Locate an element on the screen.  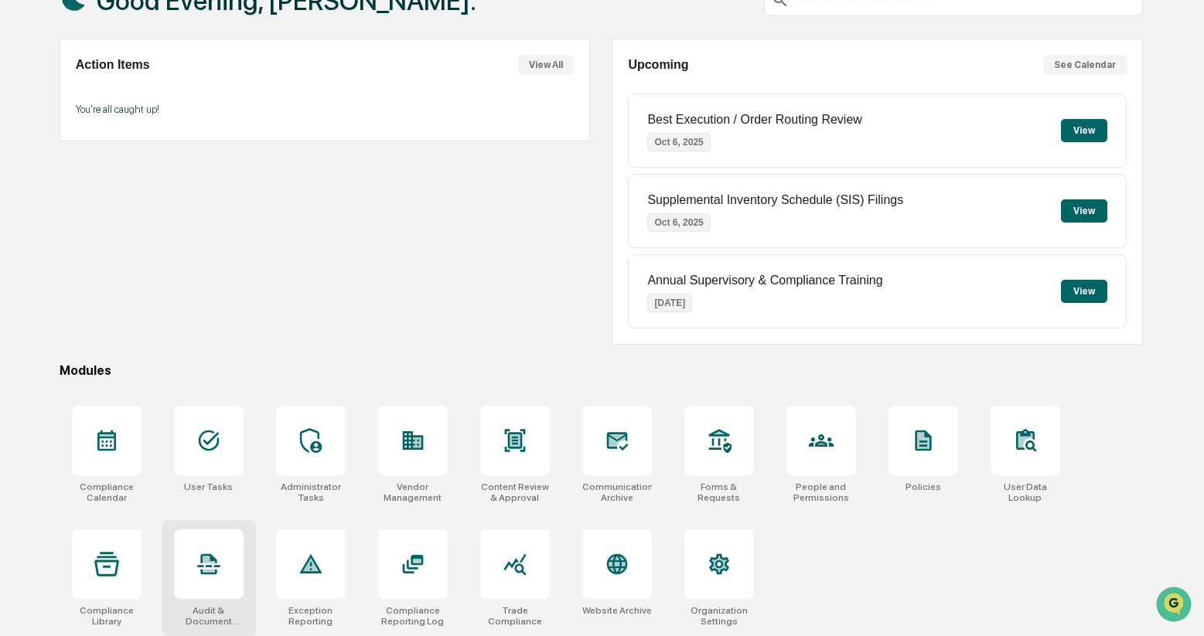
h2: Action Items is located at coordinates (113, 65).